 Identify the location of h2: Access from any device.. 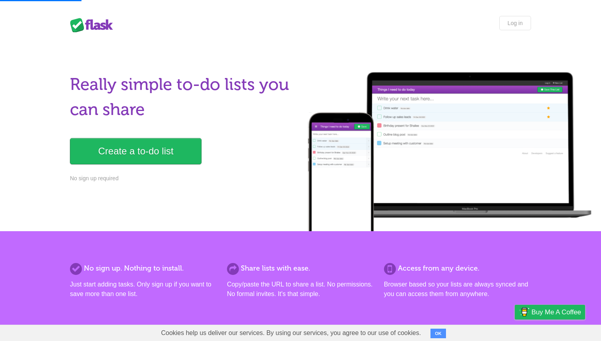
(458, 268).